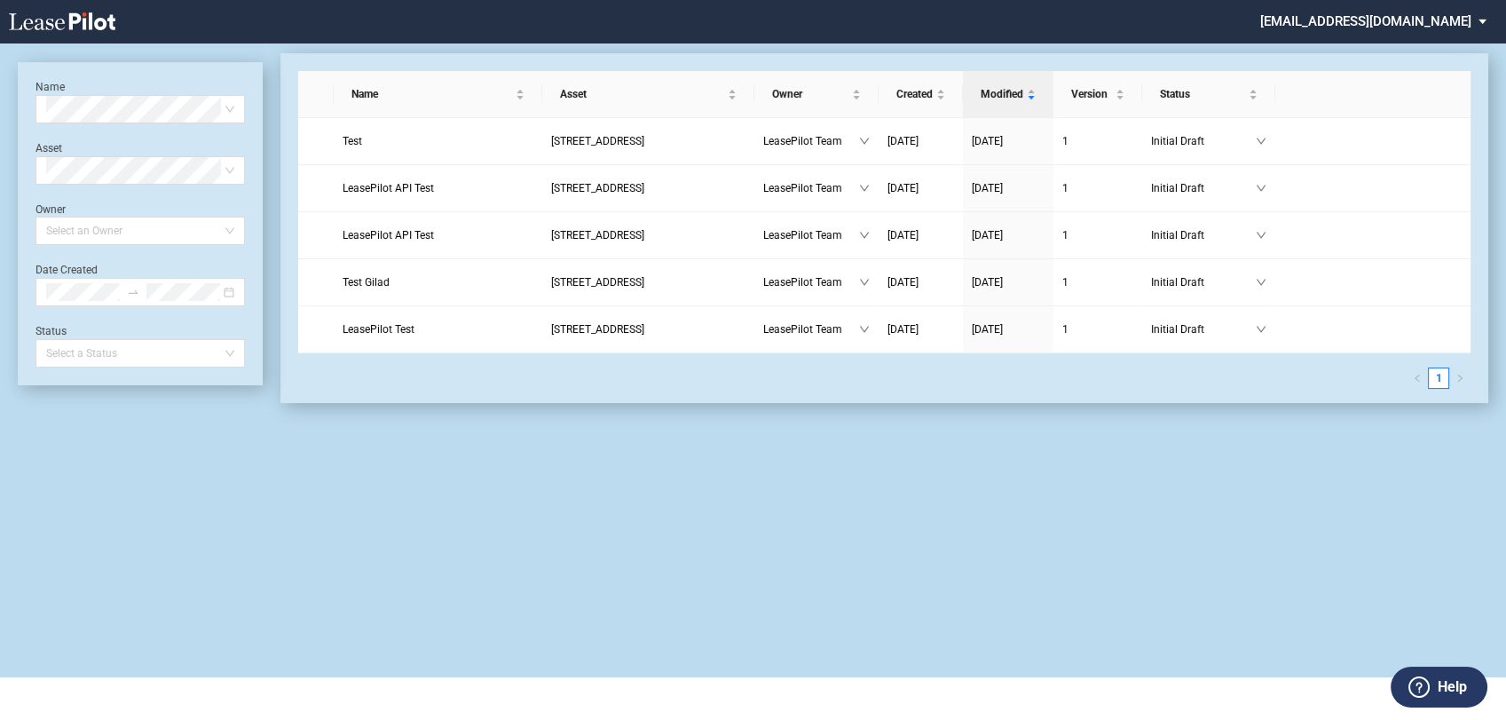 The width and height of the screenshot is (1506, 720). What do you see at coordinates (1008, 94) in the screenshot?
I see `th: Modified` at bounding box center [1008, 94].